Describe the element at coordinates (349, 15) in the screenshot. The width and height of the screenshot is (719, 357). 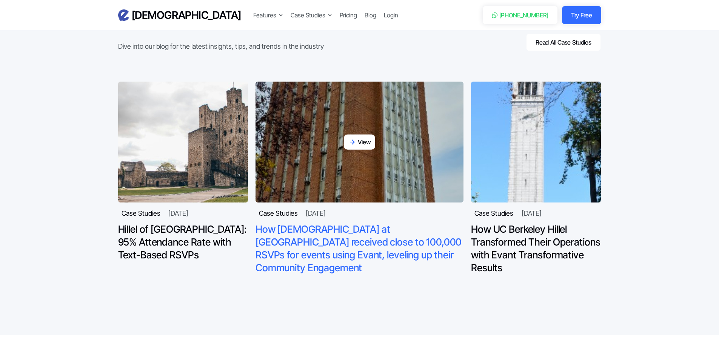
I see `a: Pricing` at that location.